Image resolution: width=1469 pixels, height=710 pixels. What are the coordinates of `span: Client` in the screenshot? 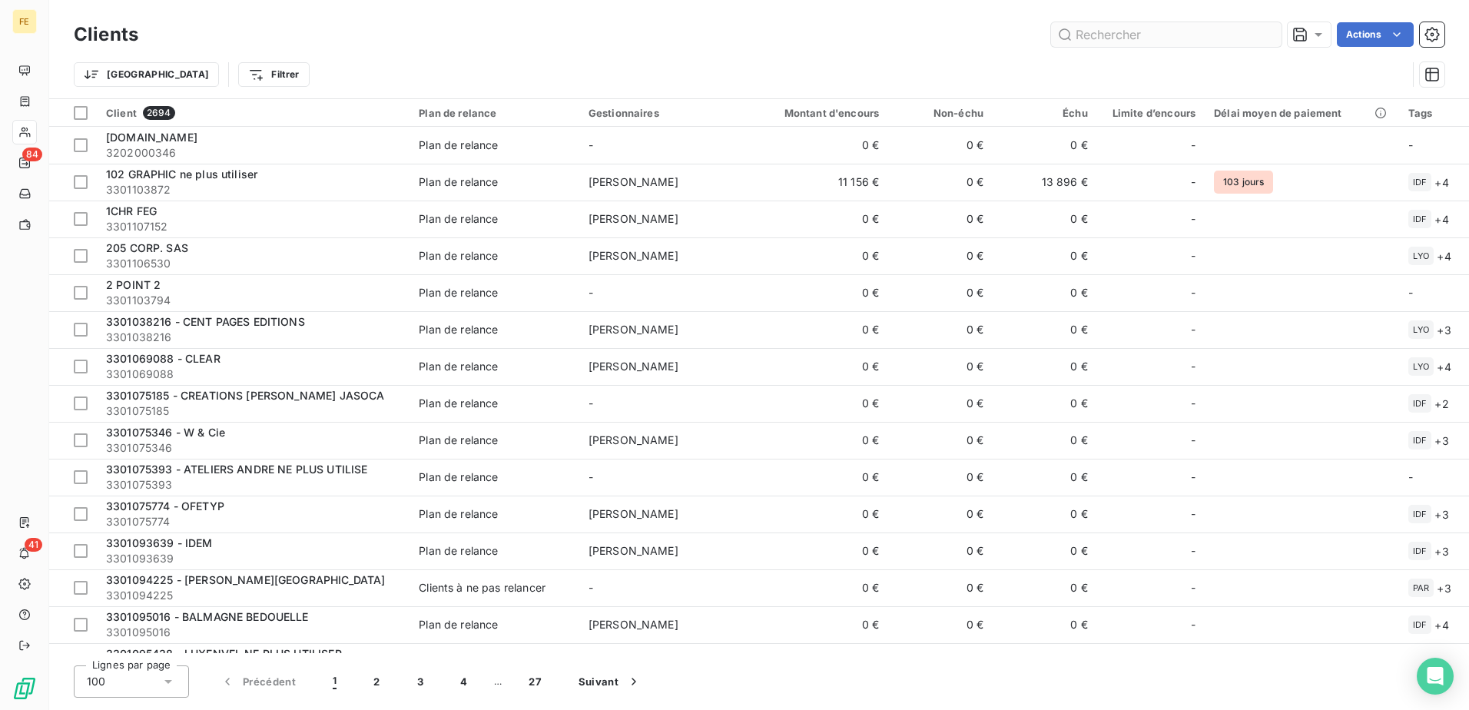 It's located at (121, 113).